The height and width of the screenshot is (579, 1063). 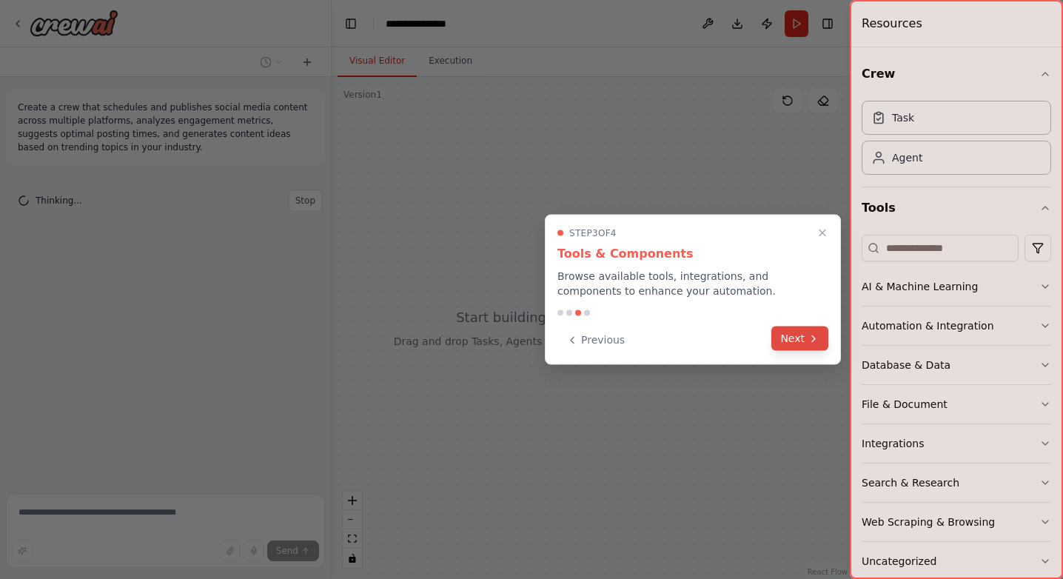 I want to click on h3: Tools & Components, so click(x=693, y=254).